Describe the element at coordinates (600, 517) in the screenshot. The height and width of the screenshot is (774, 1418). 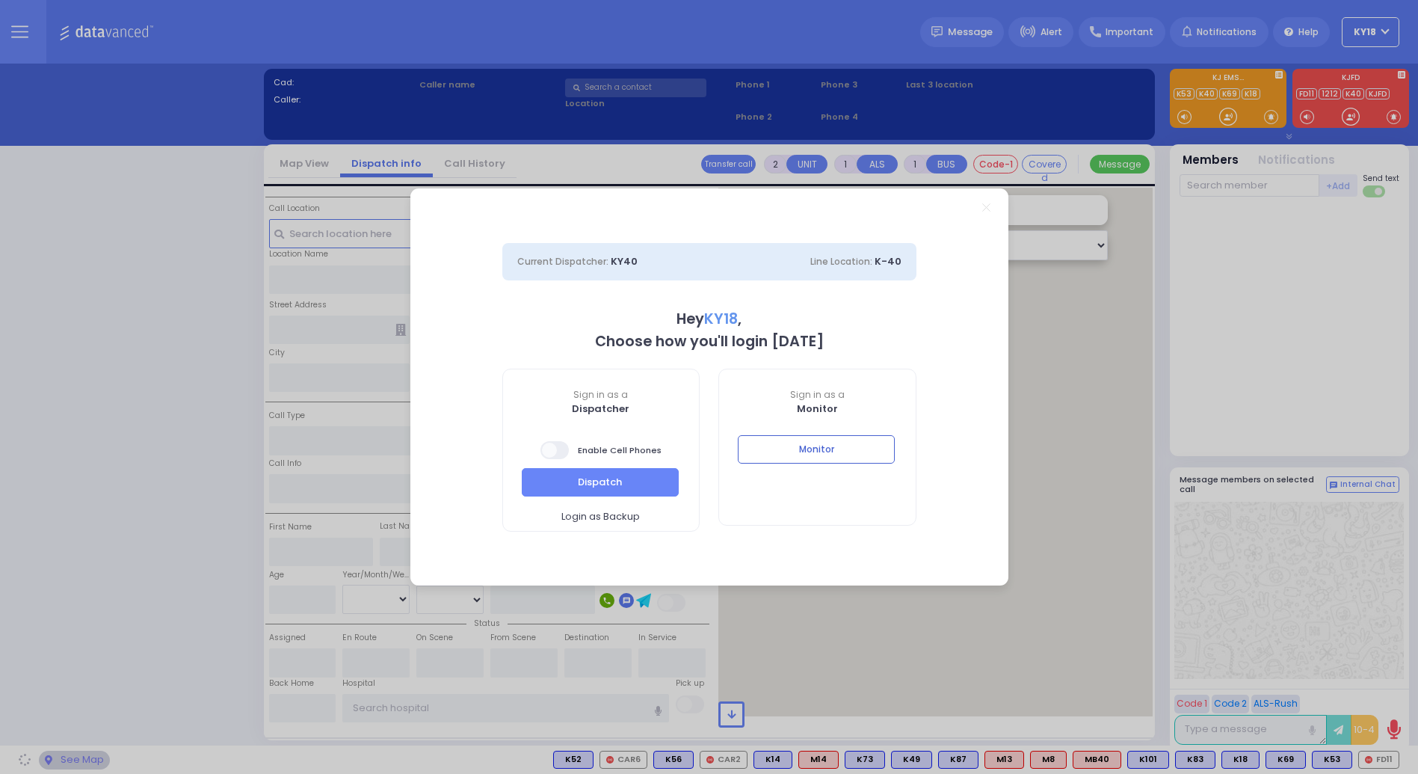
I see `span: Login as Backup` at that location.